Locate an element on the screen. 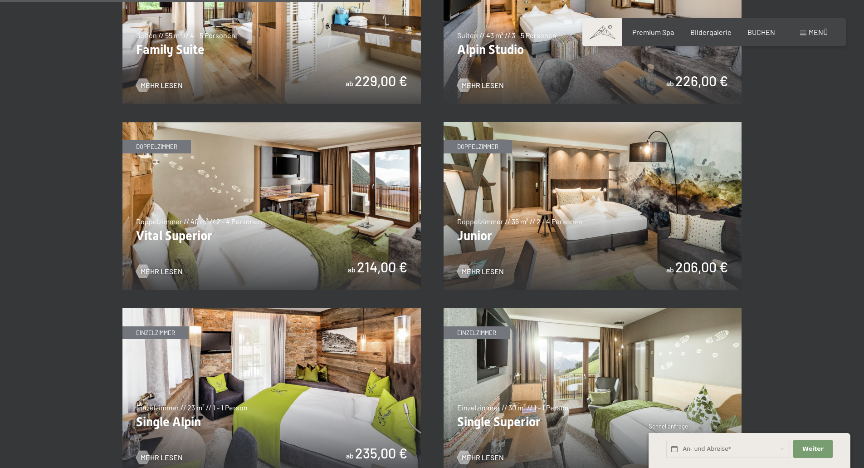 The width and height of the screenshot is (864, 468). span: BUCHEN is located at coordinates (761, 32).